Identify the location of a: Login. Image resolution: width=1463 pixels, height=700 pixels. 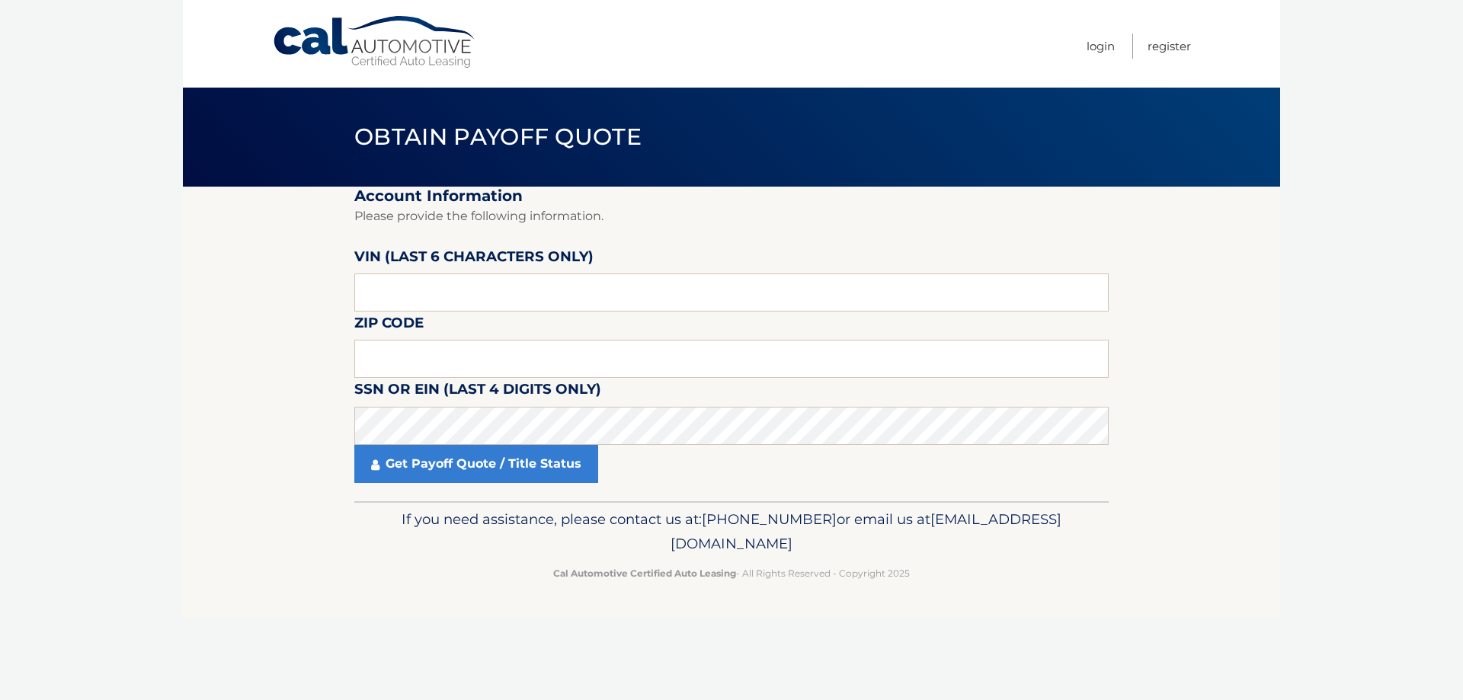
(1100, 46).